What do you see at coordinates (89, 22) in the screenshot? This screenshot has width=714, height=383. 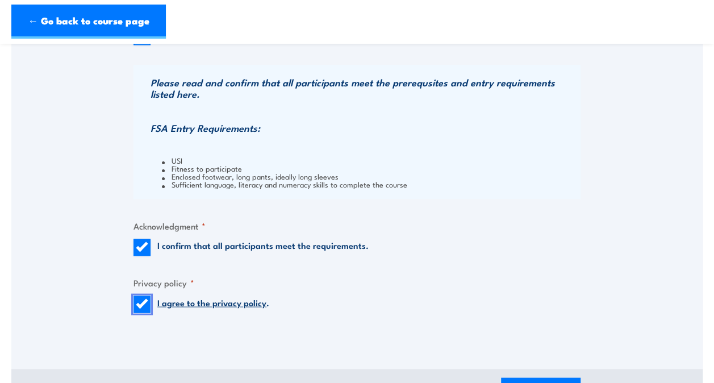 I see `a: ← Go back to course page` at bounding box center [89, 22].